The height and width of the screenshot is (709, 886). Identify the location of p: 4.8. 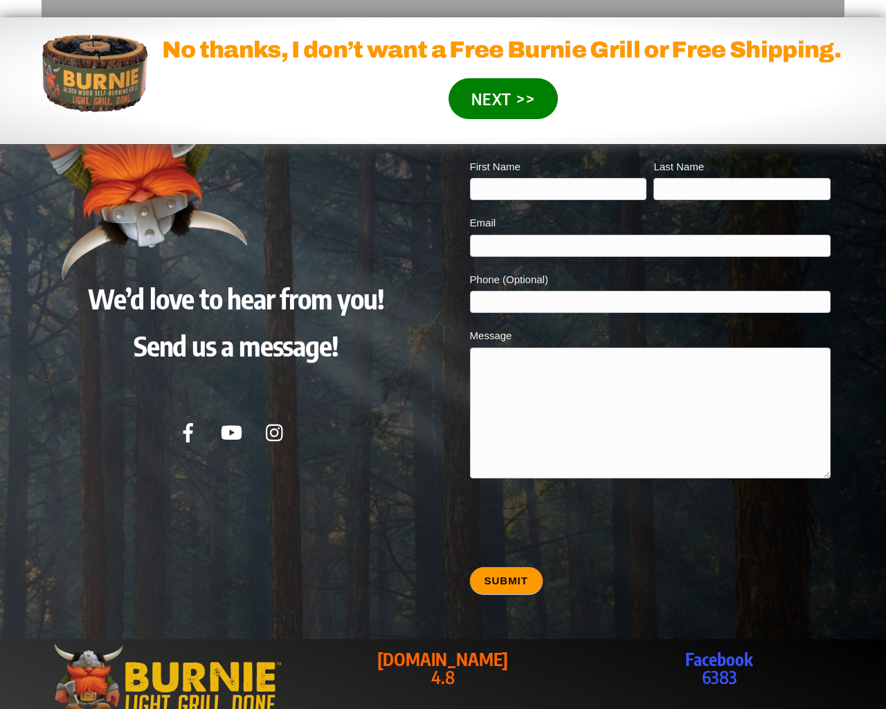
(443, 668).